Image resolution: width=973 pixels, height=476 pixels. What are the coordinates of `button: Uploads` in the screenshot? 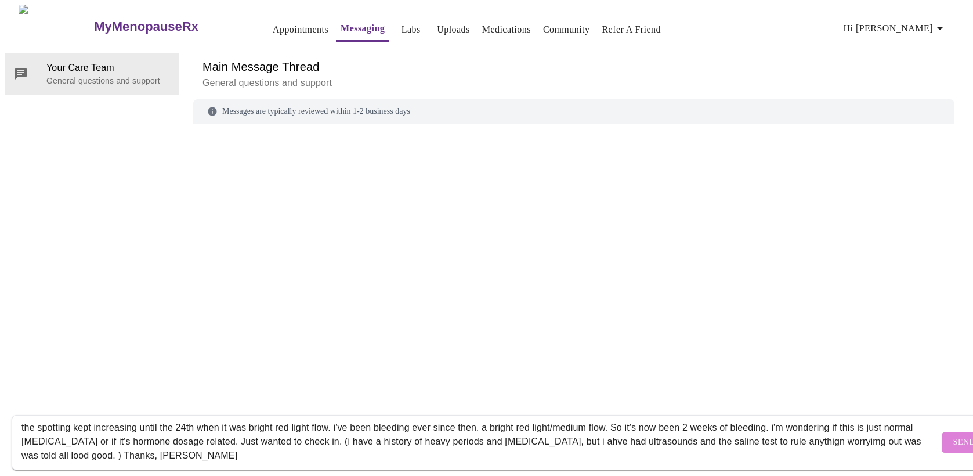 It's located at (453, 30).